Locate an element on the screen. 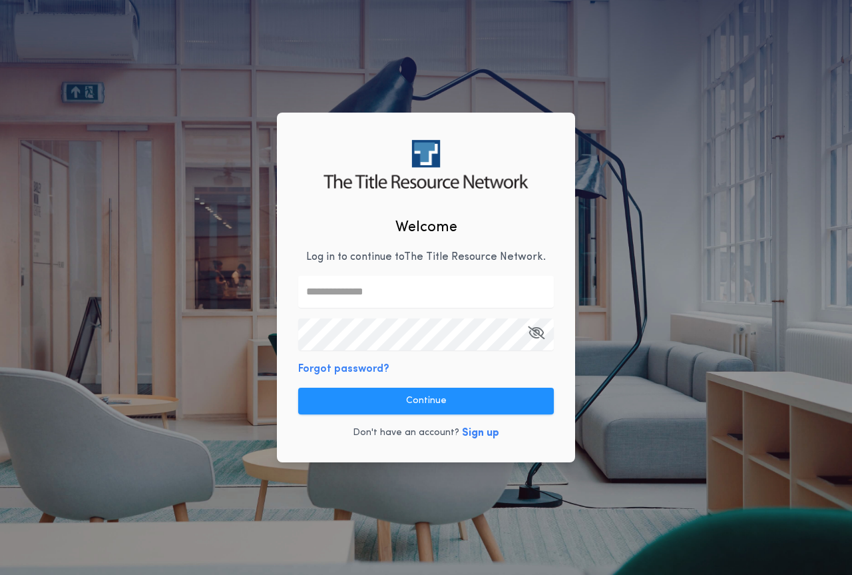 This screenshot has width=852, height=575. button: Sign up is located at coordinates (481, 433).